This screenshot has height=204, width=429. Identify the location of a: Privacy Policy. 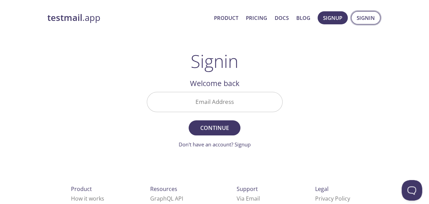
(333, 199).